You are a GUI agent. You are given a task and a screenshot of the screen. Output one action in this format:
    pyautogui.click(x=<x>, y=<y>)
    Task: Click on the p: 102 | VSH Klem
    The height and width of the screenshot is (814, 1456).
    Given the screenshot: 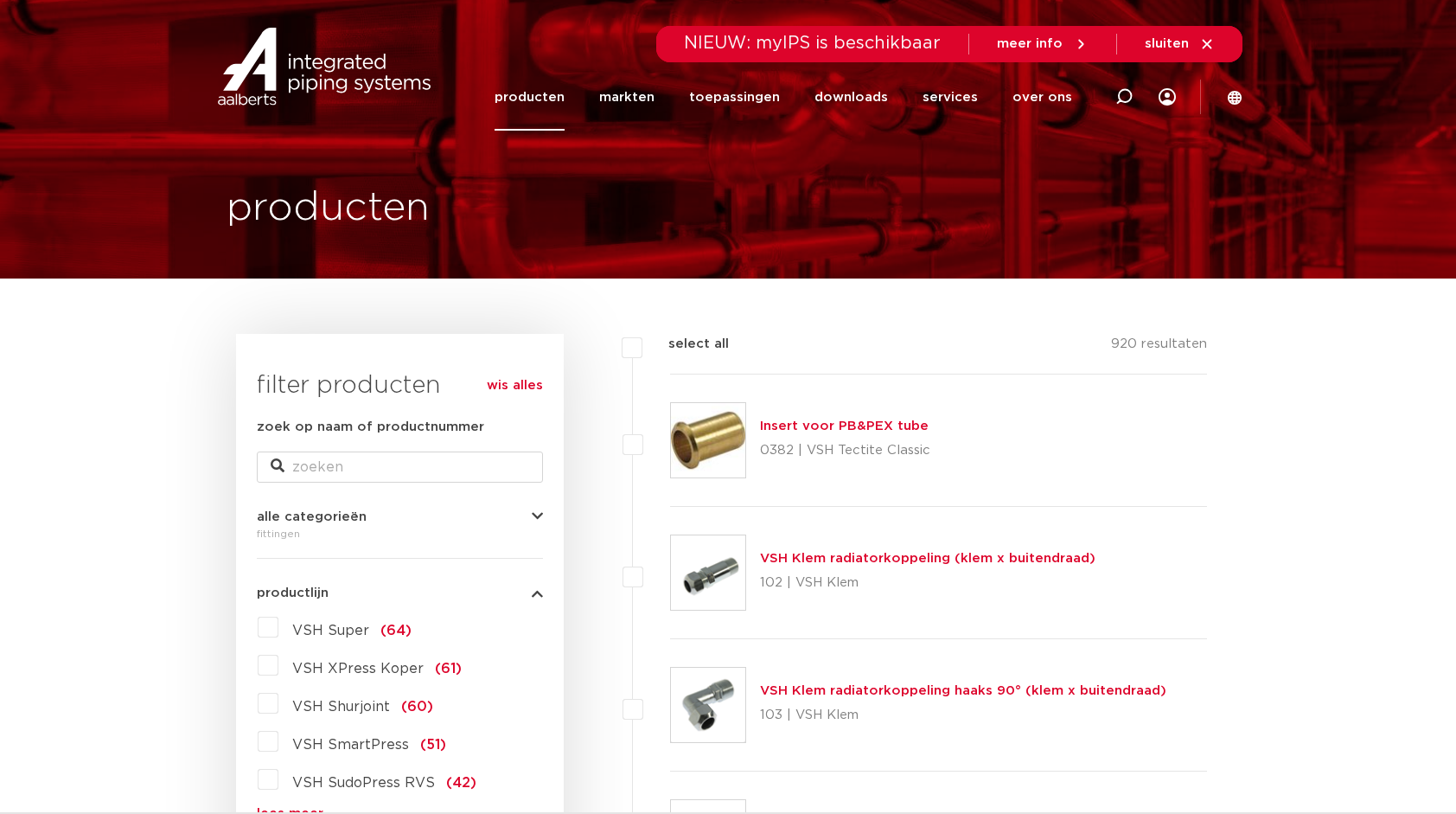 What is the action you would take?
    pyautogui.click(x=928, y=583)
    